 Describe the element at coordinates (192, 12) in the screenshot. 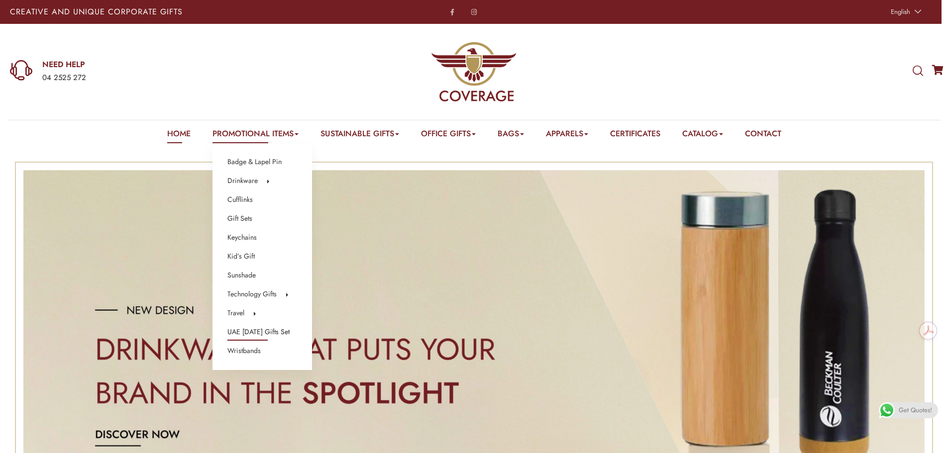

I see `p: Creative and Unique Corporate Gifts` at that location.